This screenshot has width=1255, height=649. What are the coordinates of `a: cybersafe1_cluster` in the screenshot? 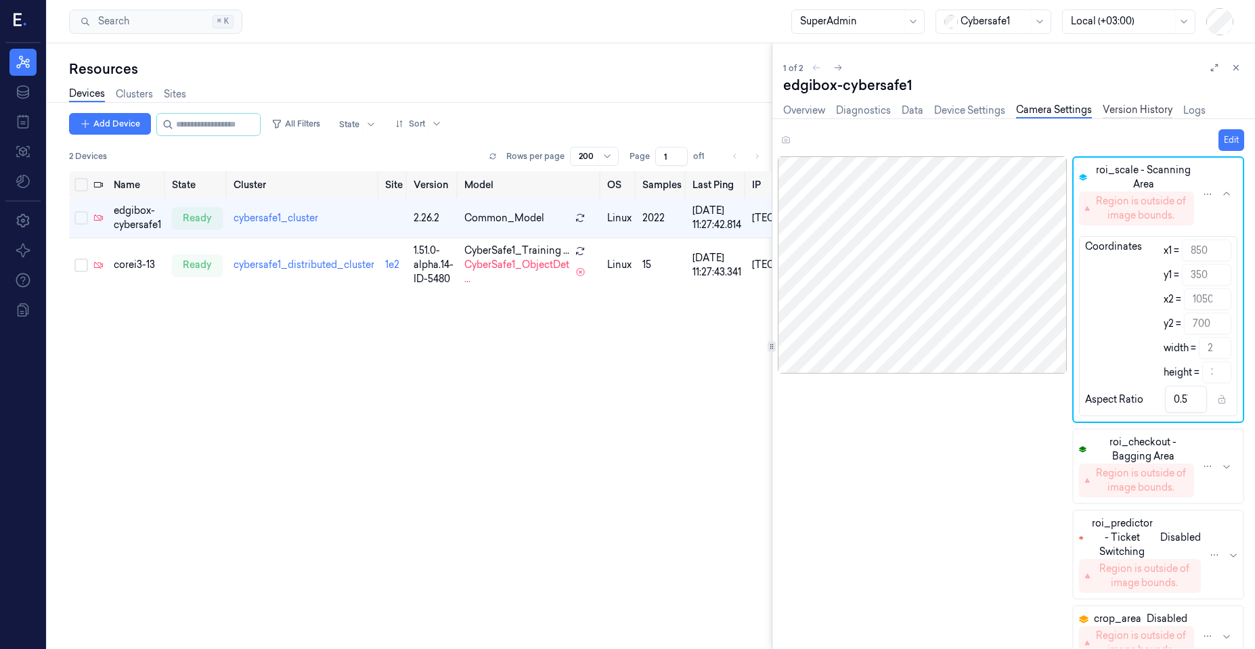 It's located at (275, 218).